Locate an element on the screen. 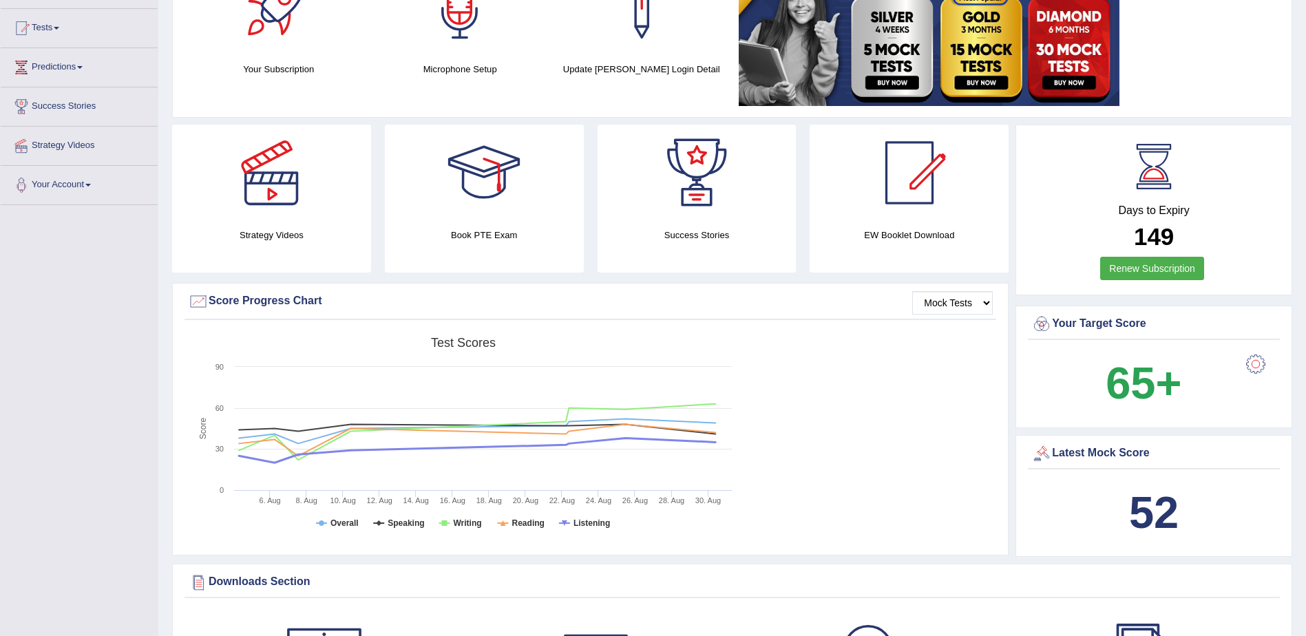  tspan: 26. Aug is located at coordinates (635, 501).